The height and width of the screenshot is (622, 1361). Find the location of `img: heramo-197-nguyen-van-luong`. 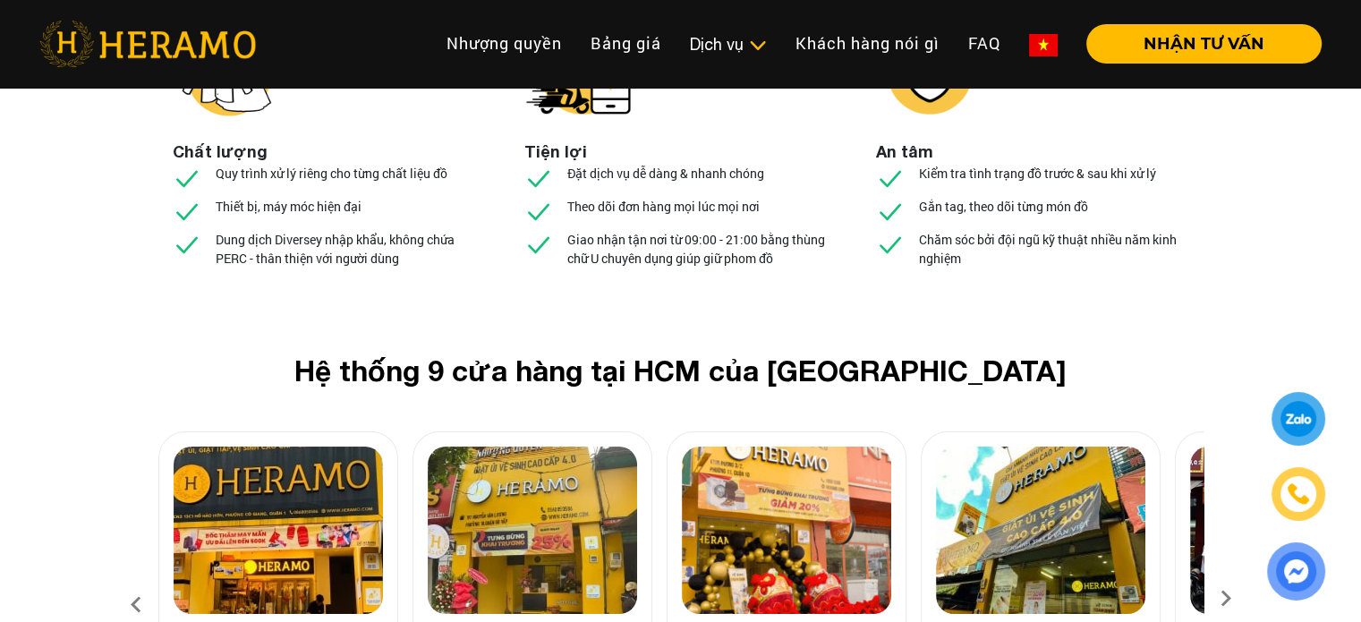

img: heramo-197-nguyen-van-luong is located at coordinates (532, 530).